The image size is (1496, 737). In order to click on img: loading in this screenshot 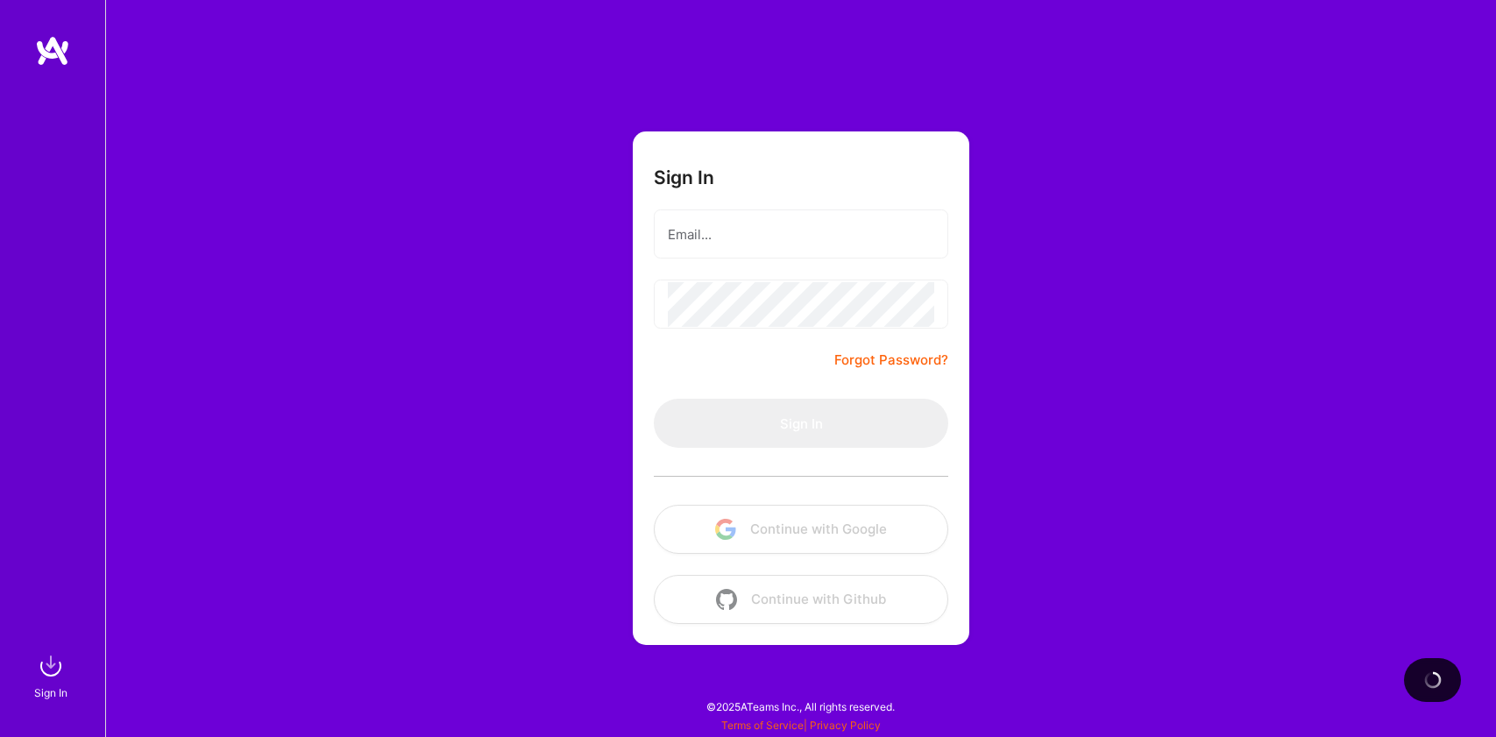, I will do `click(1433, 680)`.